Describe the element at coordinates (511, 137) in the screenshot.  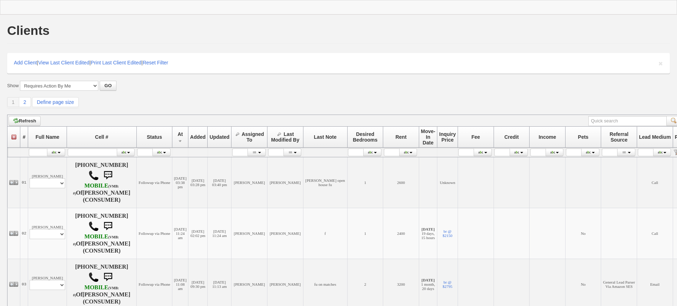
I see `span: Credit` at that location.